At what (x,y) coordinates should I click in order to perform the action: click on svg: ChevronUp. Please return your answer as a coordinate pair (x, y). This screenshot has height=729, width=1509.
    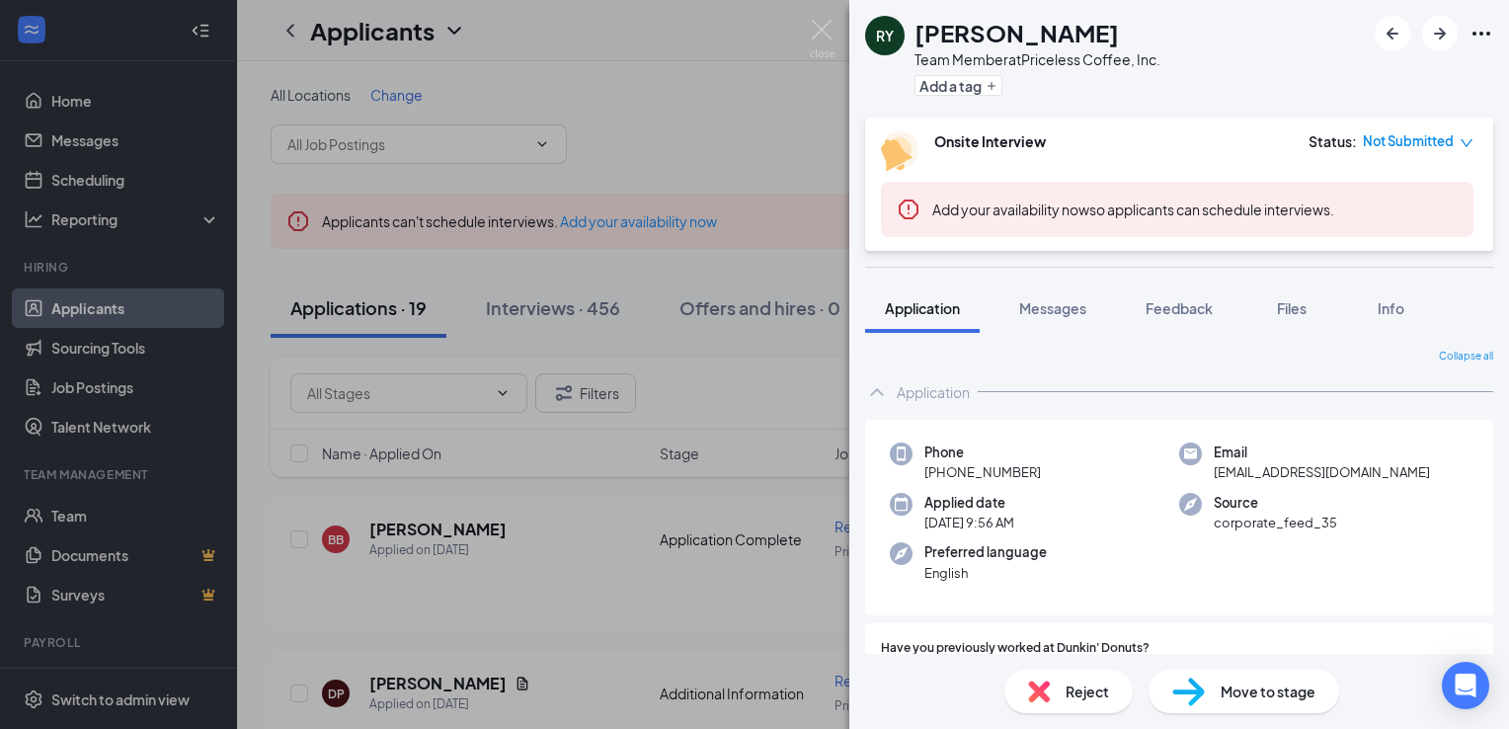
    Looking at the image, I should click on (877, 392).